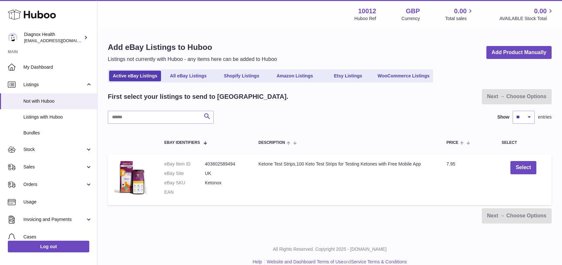 Image resolution: width=562 pixels, height=265 pixels. I want to click on strong: GBP, so click(413, 11).